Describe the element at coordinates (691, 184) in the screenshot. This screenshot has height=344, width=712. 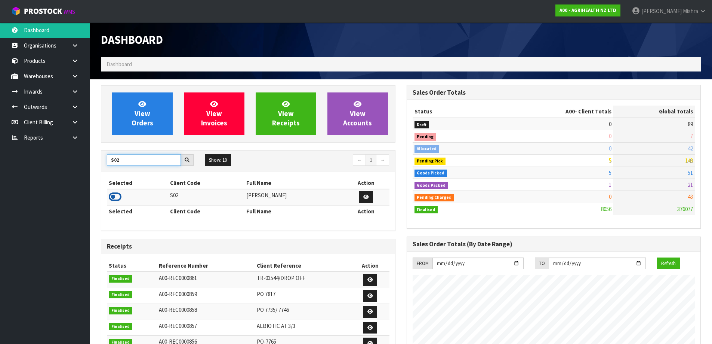
I see `span: 21` at that location.